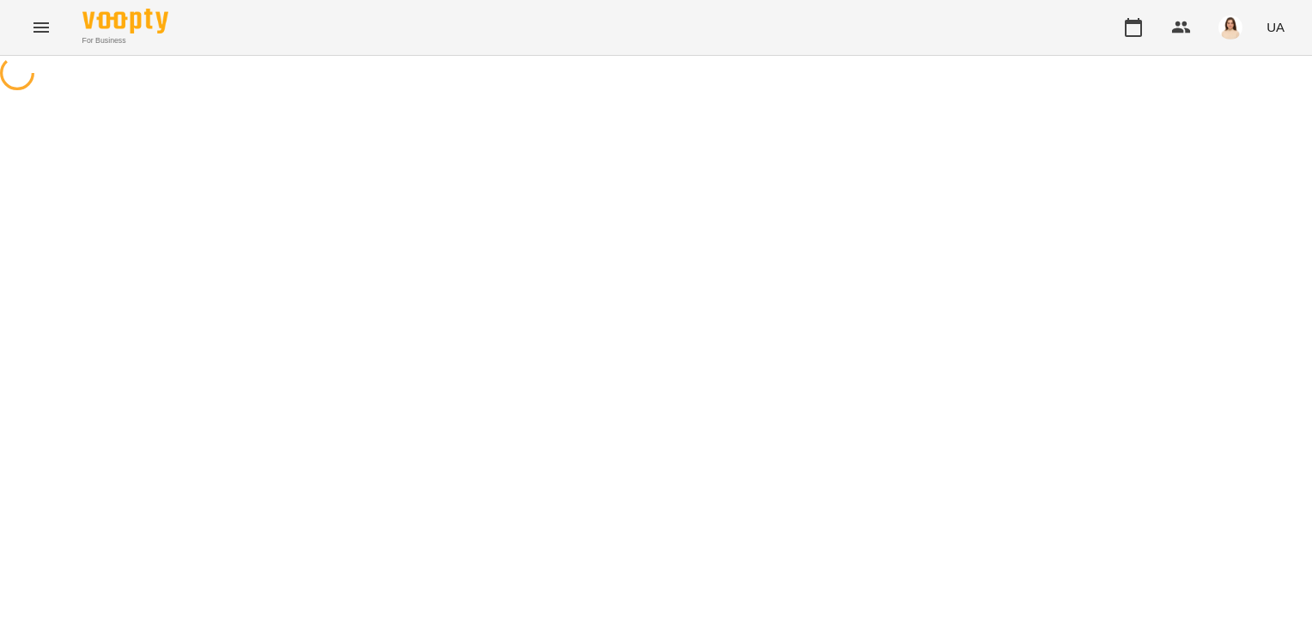 This screenshot has height=634, width=1312. Describe the element at coordinates (125, 21) in the screenshot. I see `img: Voopty Logo` at that location.